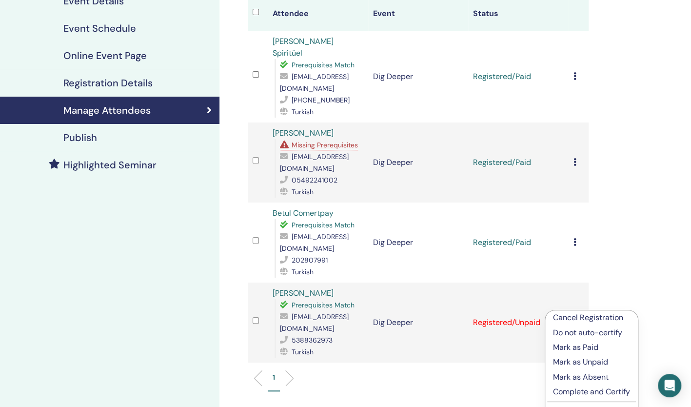 The width and height of the screenshot is (691, 407). What do you see at coordinates (108, 83) in the screenshot?
I see `h4: Registration Details` at bounding box center [108, 83].